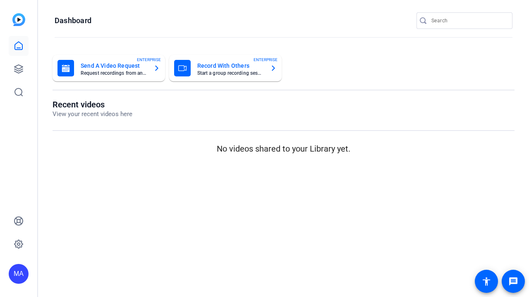 This screenshot has height=297, width=529. Describe the element at coordinates (114, 73) in the screenshot. I see `mat-card-subtitle: Request recordings from anyone, anywhere` at that location.